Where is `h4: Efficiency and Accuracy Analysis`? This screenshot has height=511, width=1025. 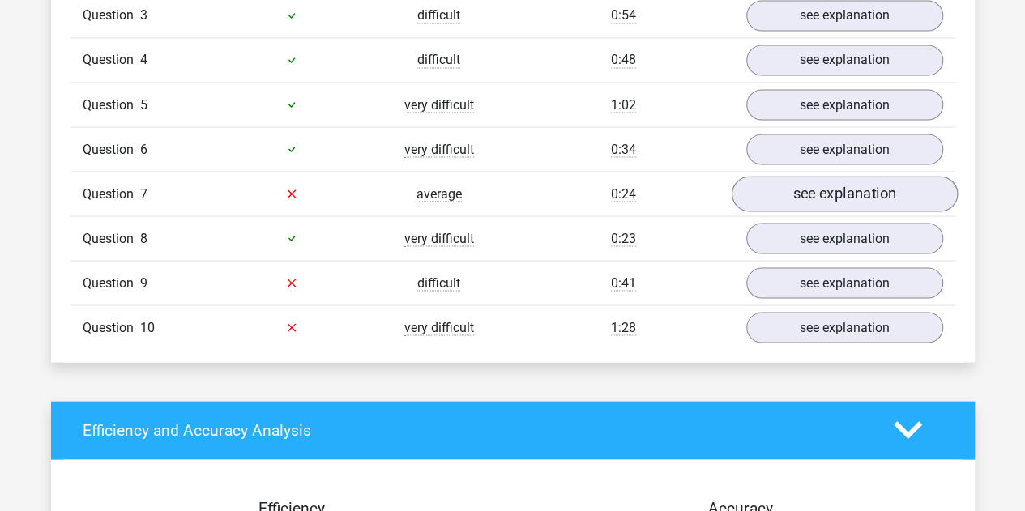 h4: Efficiency and Accuracy Analysis is located at coordinates (476, 429).